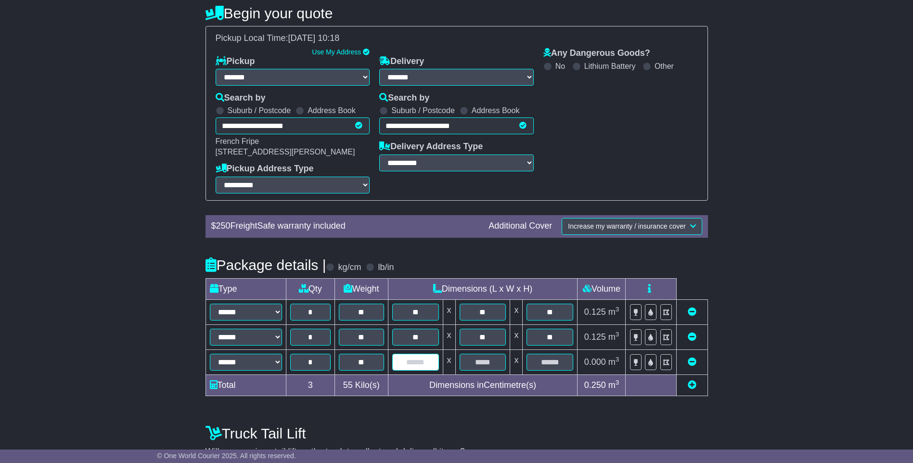  Describe the element at coordinates (237, 141) in the screenshot. I see `span: French Fripe` at that location.